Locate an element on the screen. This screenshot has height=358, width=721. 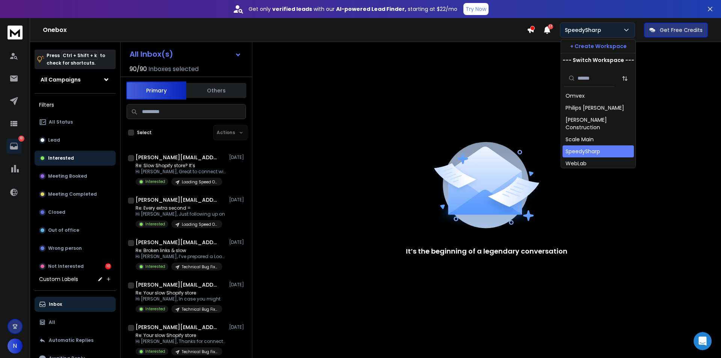
h3: Filters is located at coordinates (75, 105).